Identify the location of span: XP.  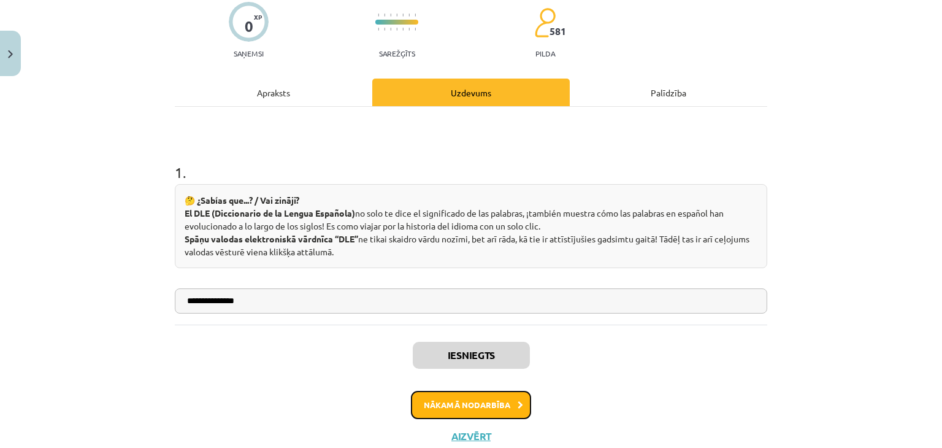
(258, 17).